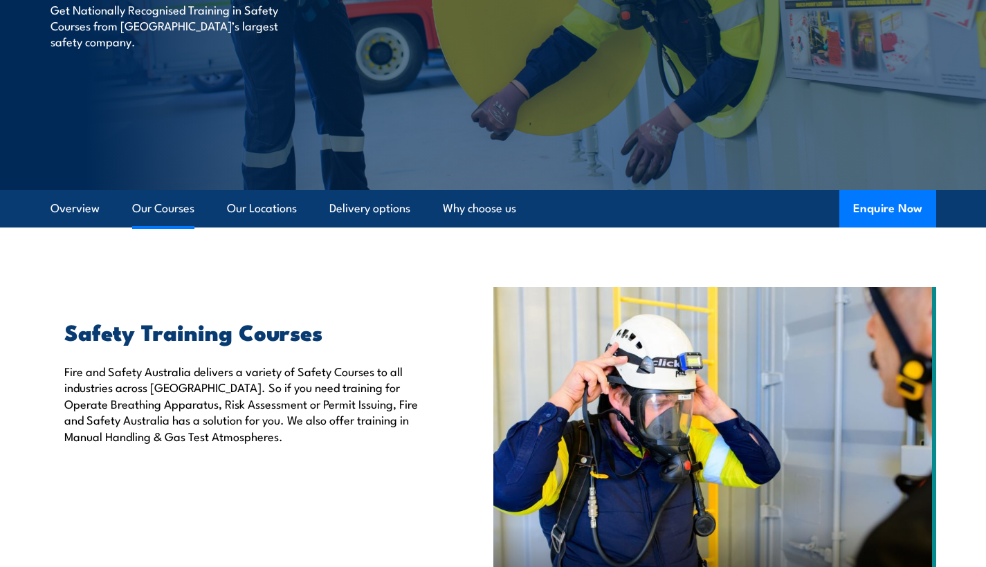  What do you see at coordinates (163, 208) in the screenshot?
I see `a: Our Courses` at bounding box center [163, 208].